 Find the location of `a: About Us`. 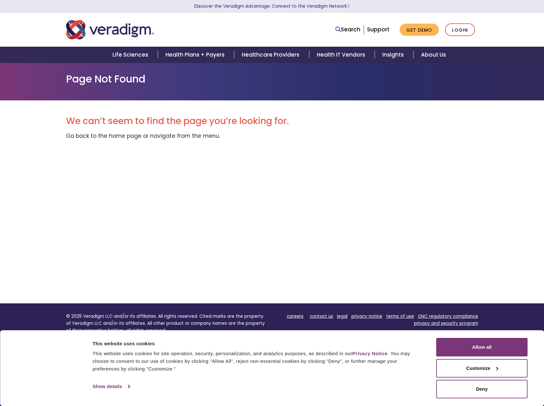

a: About Us is located at coordinates (434, 55).